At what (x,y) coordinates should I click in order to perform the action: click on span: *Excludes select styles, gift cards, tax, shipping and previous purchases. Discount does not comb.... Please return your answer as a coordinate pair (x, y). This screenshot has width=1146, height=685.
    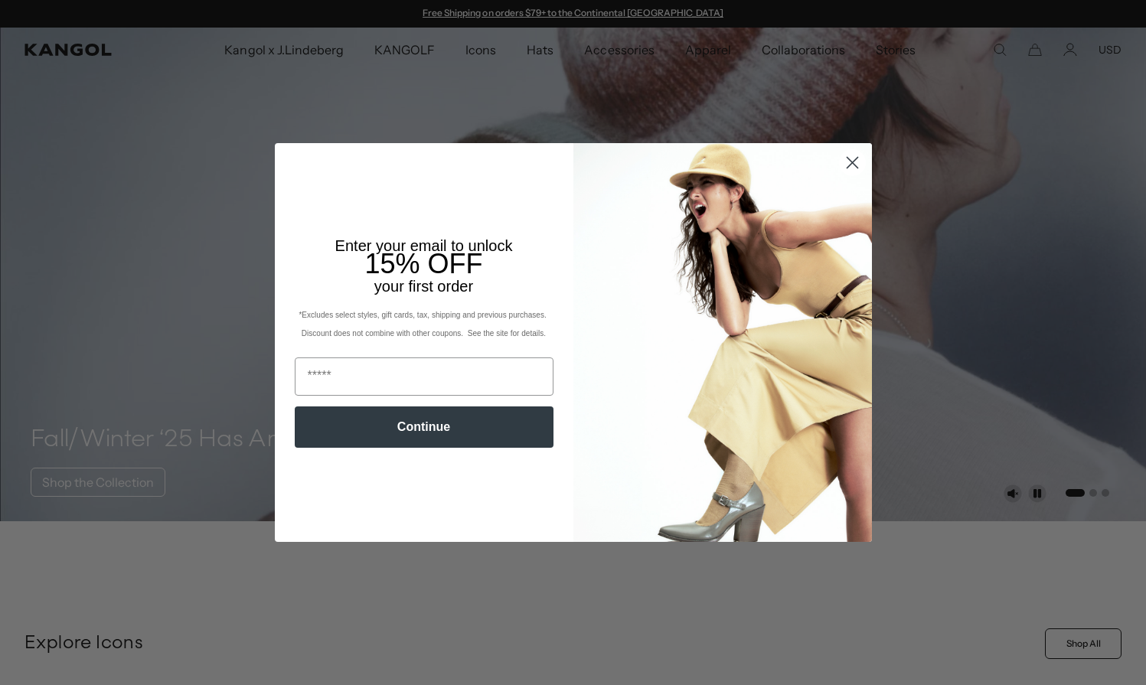
    Looking at the image, I should click on (424, 324).